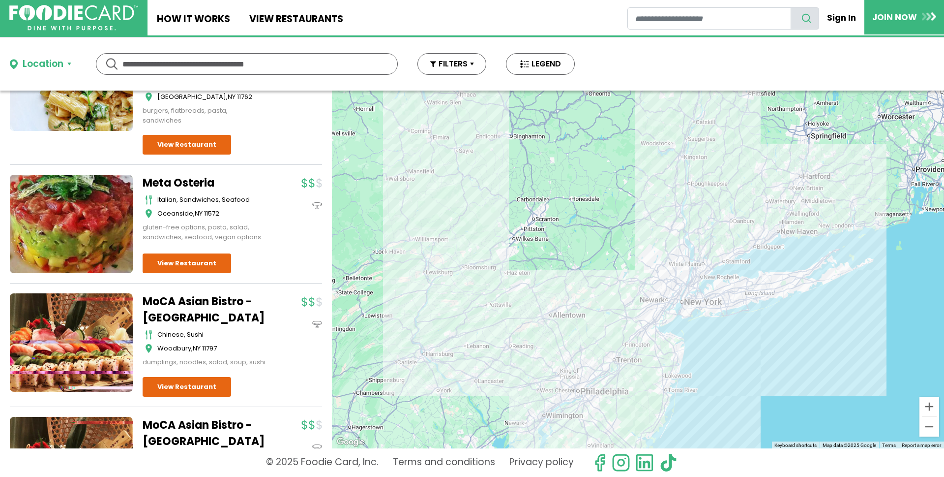 Image resolution: width=944 pixels, height=477 pixels. I want to click on img: linkedin.svg, so click(645, 462).